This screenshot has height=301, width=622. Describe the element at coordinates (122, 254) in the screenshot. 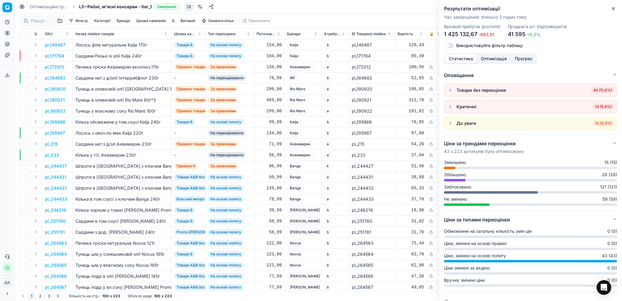

I see `div: Тунець шм.у соняшниковій олії Novus 185г` at that location.